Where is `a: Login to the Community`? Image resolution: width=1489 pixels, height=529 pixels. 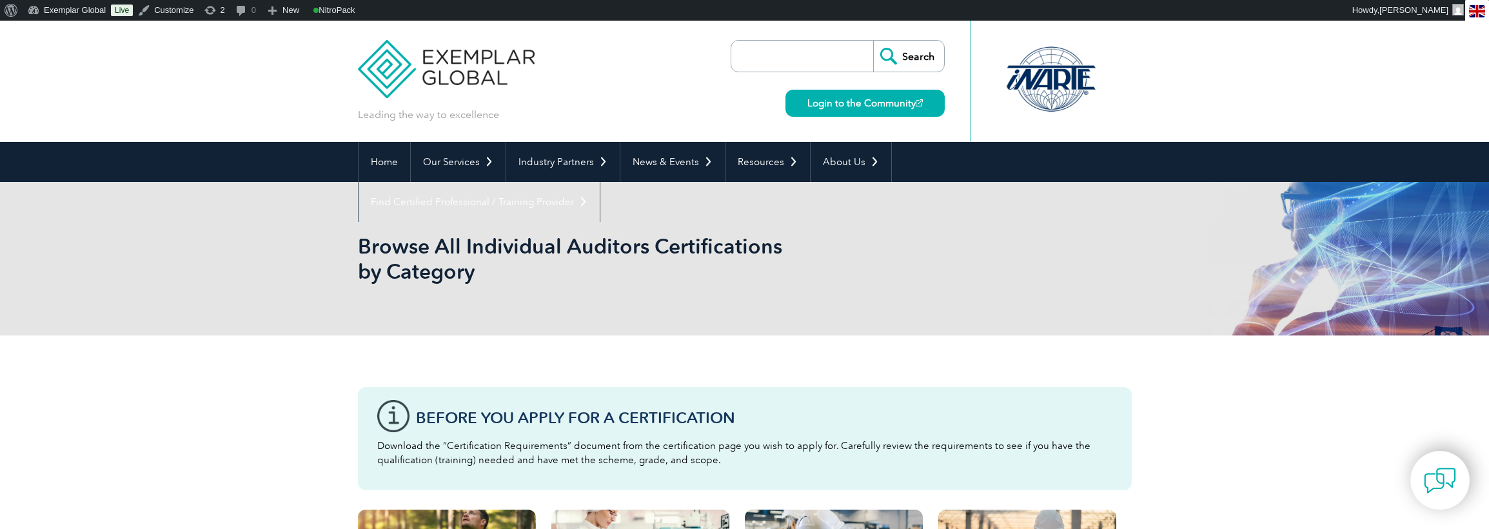
a: Login to the Community is located at coordinates (865, 103).